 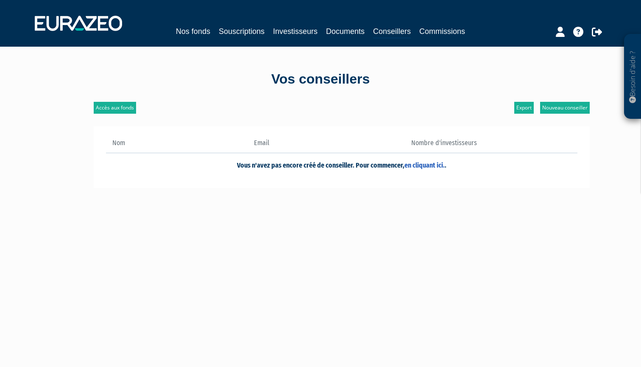 What do you see at coordinates (565, 108) in the screenshot?
I see `a: Nouveau conseiller` at bounding box center [565, 108].